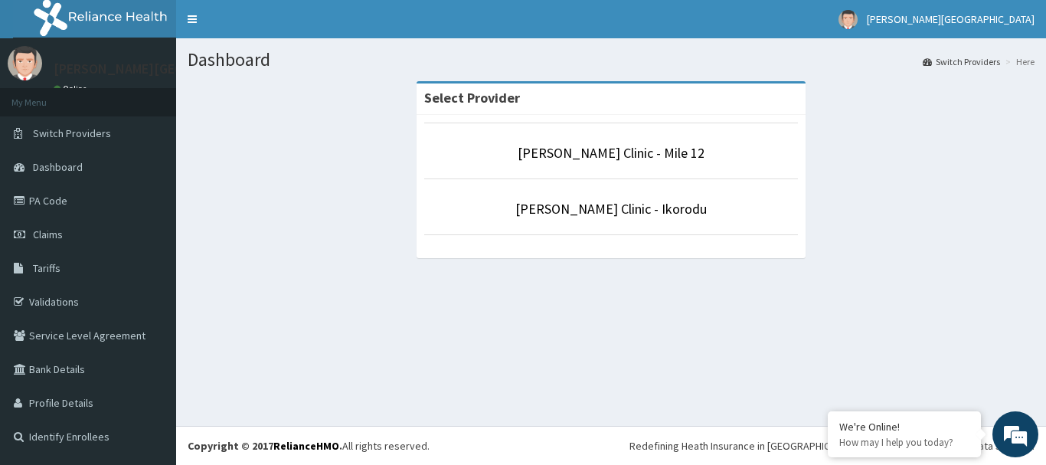 The image size is (1046, 465). What do you see at coordinates (149, 332) in the screenshot?
I see `textarea: Type your message and hit 'Enter'` at bounding box center [149, 332].